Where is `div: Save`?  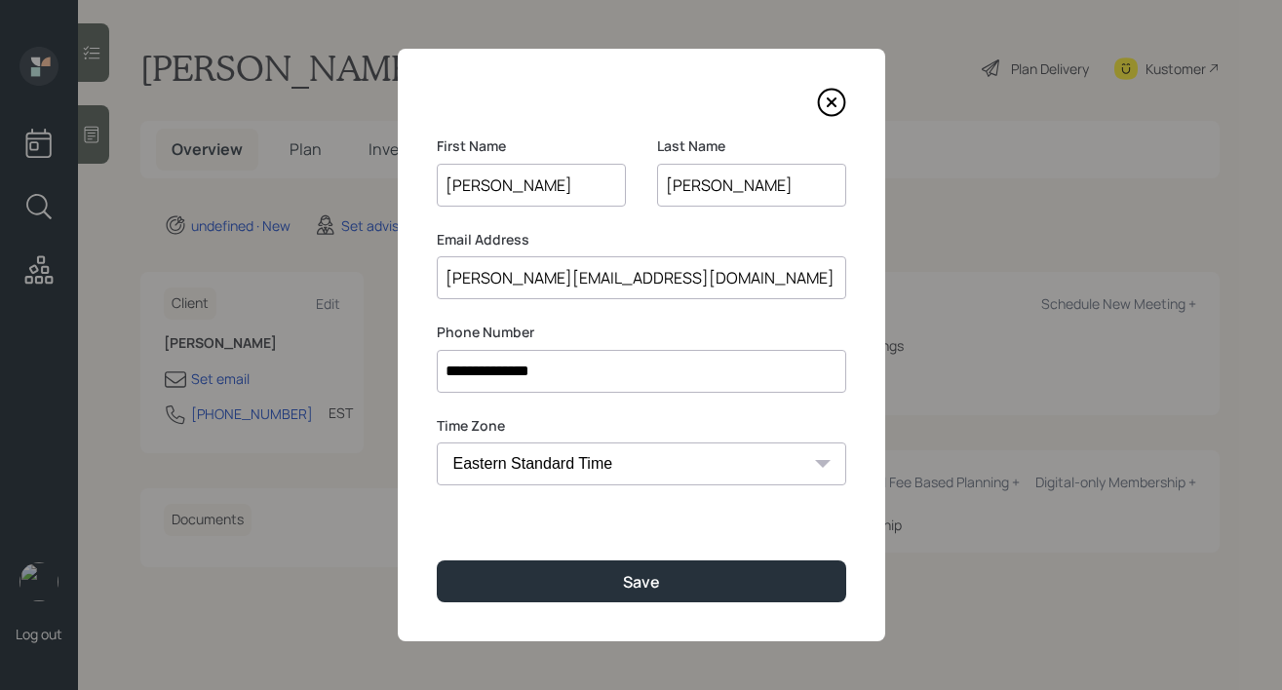 div: Save is located at coordinates (641, 582).